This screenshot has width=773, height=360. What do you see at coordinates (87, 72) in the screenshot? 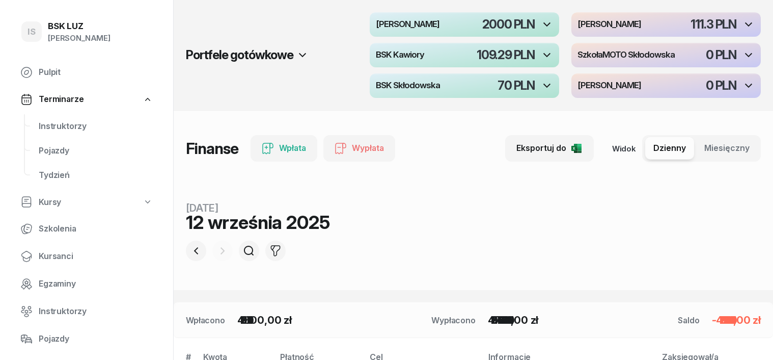
I see `a: Pulpit` at bounding box center [87, 72].